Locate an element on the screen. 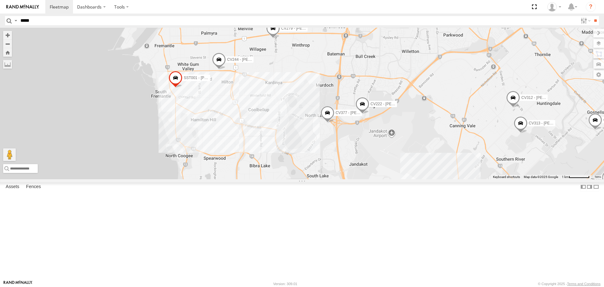 Image resolution: width=604 pixels, height=287 pixels. a: Visit our Website is located at coordinates (18, 283).